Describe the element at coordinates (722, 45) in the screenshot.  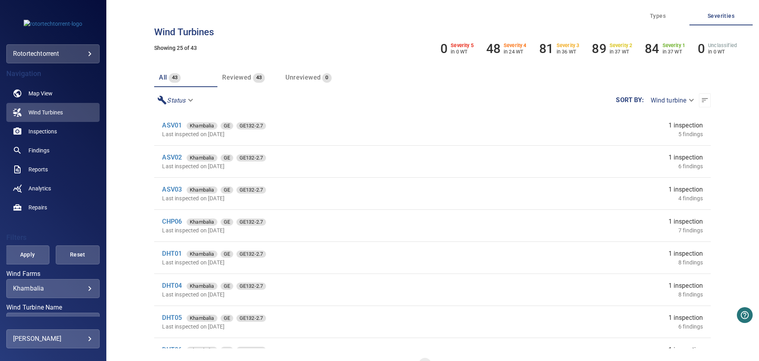
I see `h6: Unclassified` at that location.